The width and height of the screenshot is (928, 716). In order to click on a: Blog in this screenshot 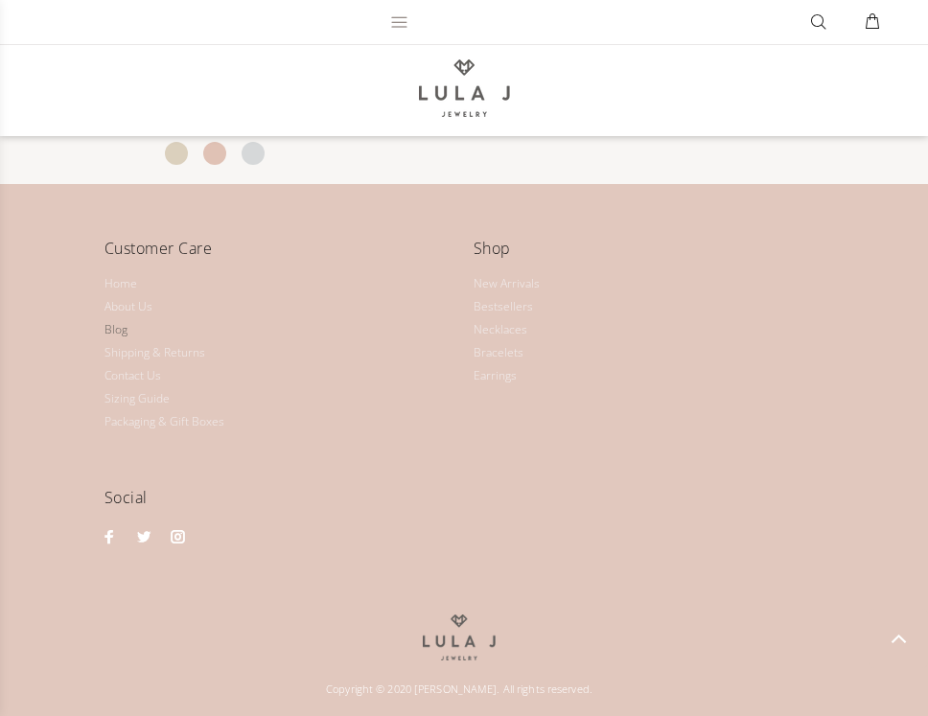, I will do `click(116, 330)`.